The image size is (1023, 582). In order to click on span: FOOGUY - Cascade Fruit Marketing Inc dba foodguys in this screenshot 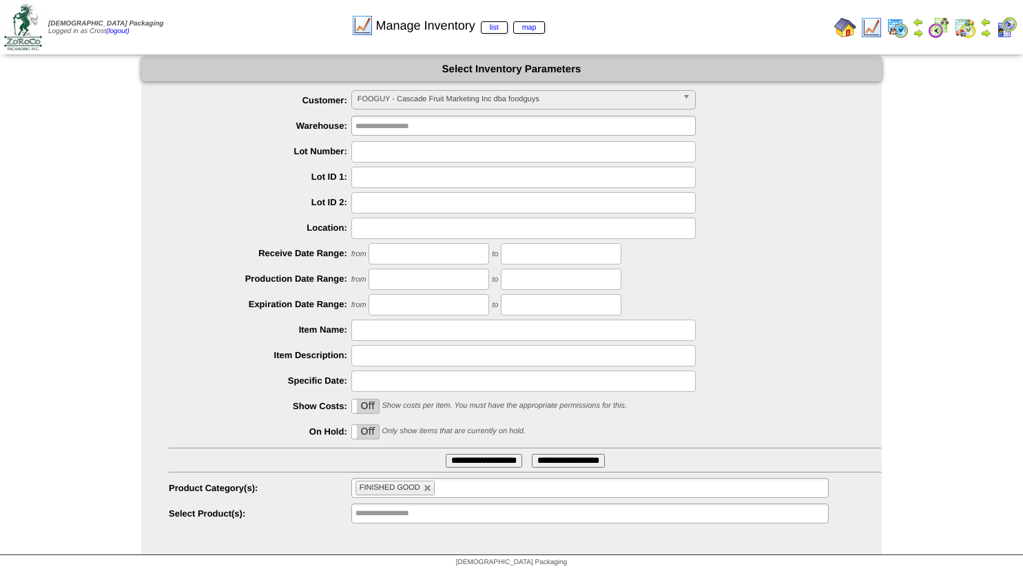, I will do `click(517, 99)`.